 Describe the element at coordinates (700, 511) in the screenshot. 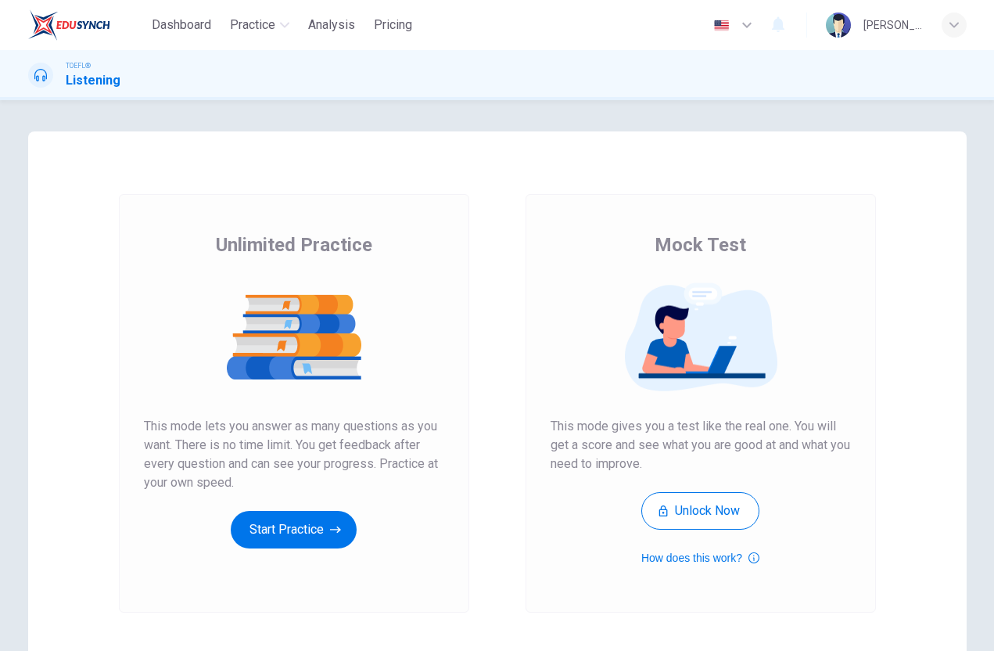

I see `button: Unlock Now` at that location.